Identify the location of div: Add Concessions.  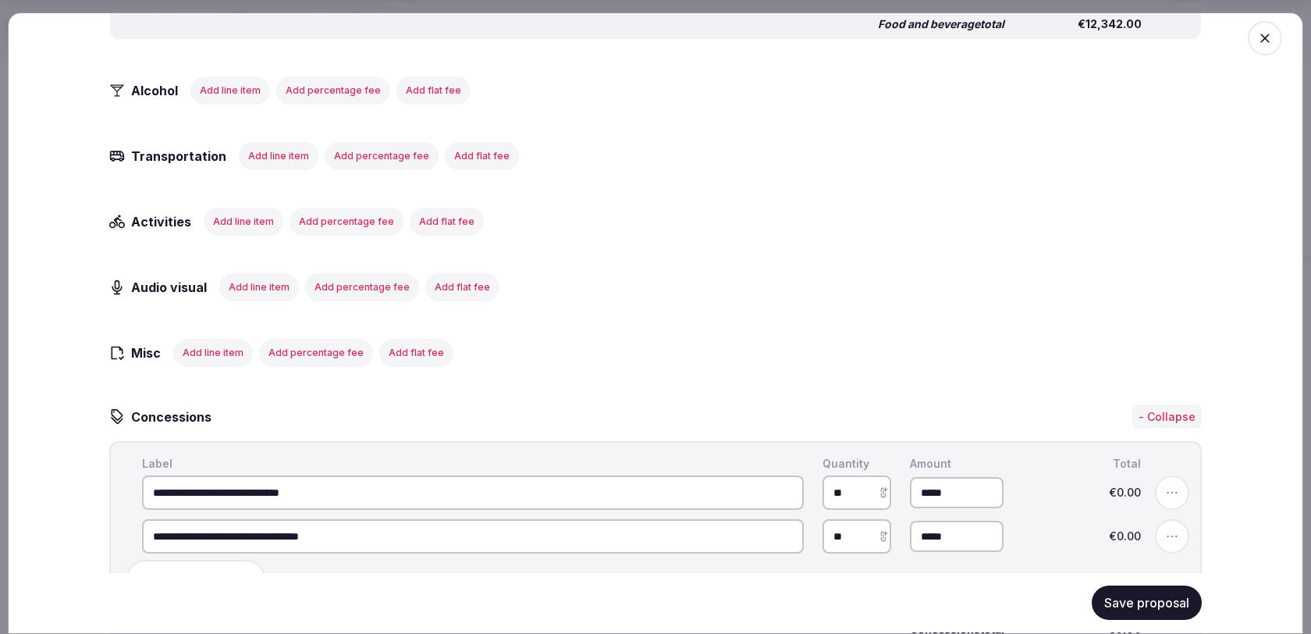
(204, 579).